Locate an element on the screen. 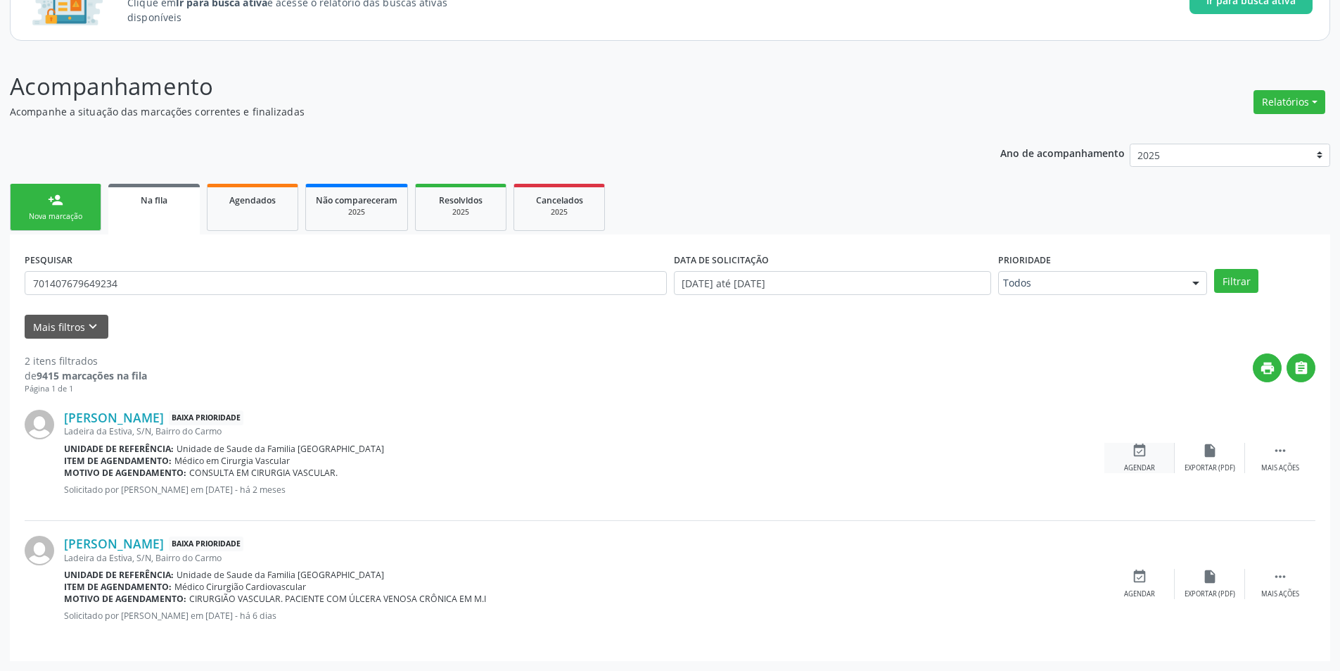 This screenshot has height=671, width=1340. span: Resolvidos is located at coordinates (461, 200).